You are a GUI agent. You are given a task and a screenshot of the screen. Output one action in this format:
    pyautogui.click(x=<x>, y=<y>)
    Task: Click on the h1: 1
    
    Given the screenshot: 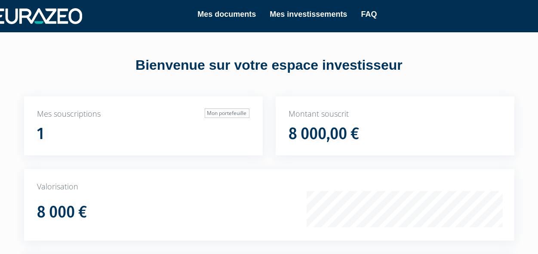 What is the action you would take?
    pyautogui.click(x=41, y=134)
    